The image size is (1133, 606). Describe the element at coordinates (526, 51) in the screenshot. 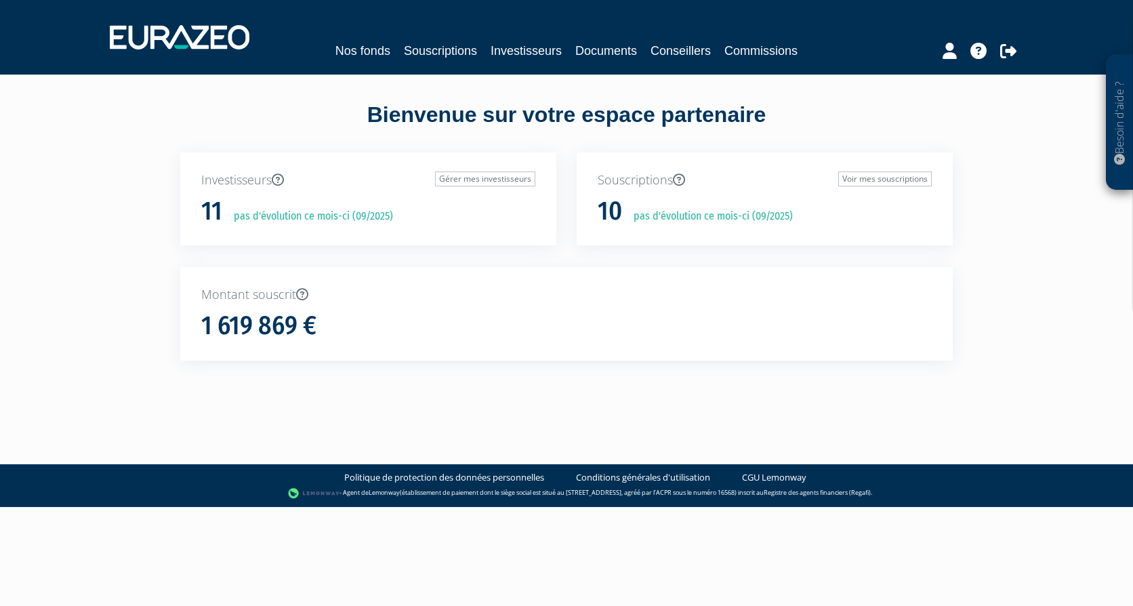

I see `a: Investisseurs` at that location.